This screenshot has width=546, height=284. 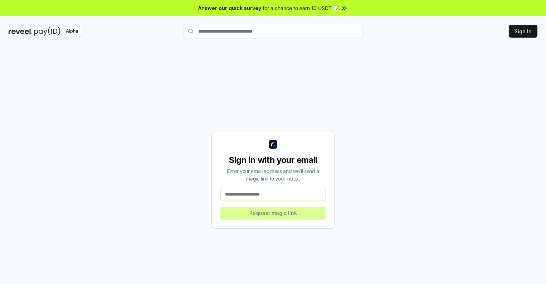 I want to click on img: pay_id, so click(x=47, y=31).